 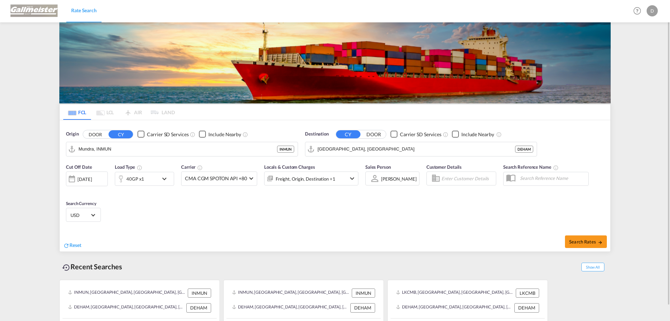 What do you see at coordinates (311, 178) in the screenshot?
I see `div: Freight Origin Destination Factory Stuffingicon-chevron-down` at bounding box center [311, 178].